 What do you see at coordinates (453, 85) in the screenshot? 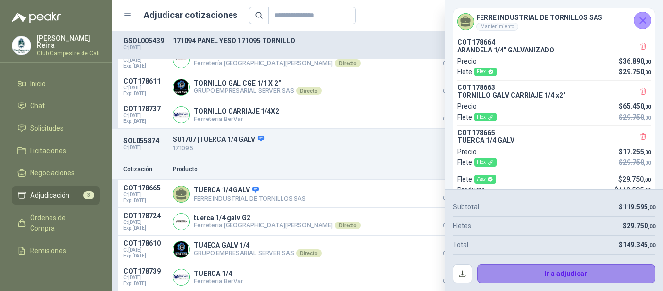
I see `p: $ 178.500` at bounding box center [453, 85].